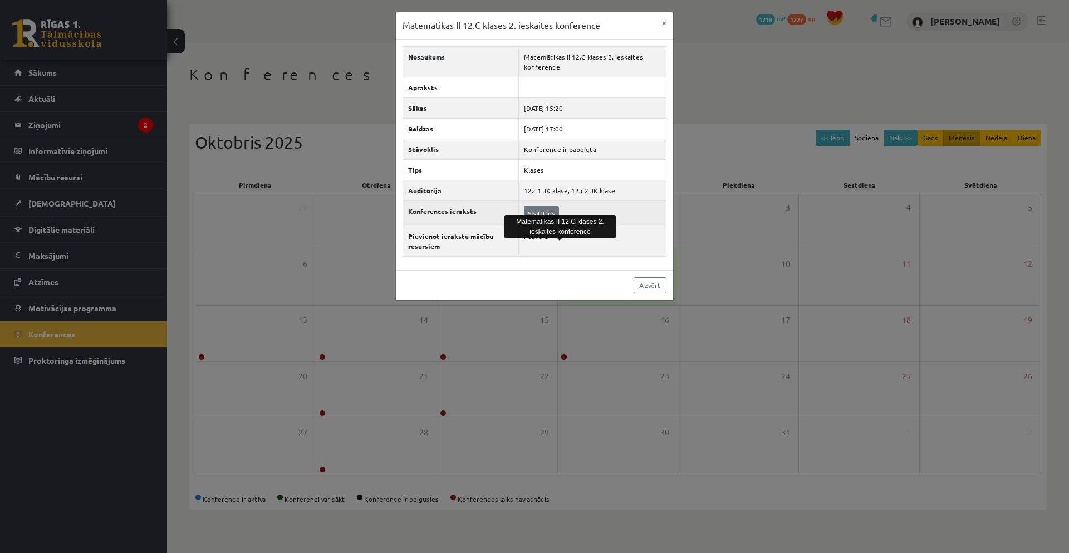  I want to click on th: Pievienot ierakstu mācību resursiem, so click(461, 240).